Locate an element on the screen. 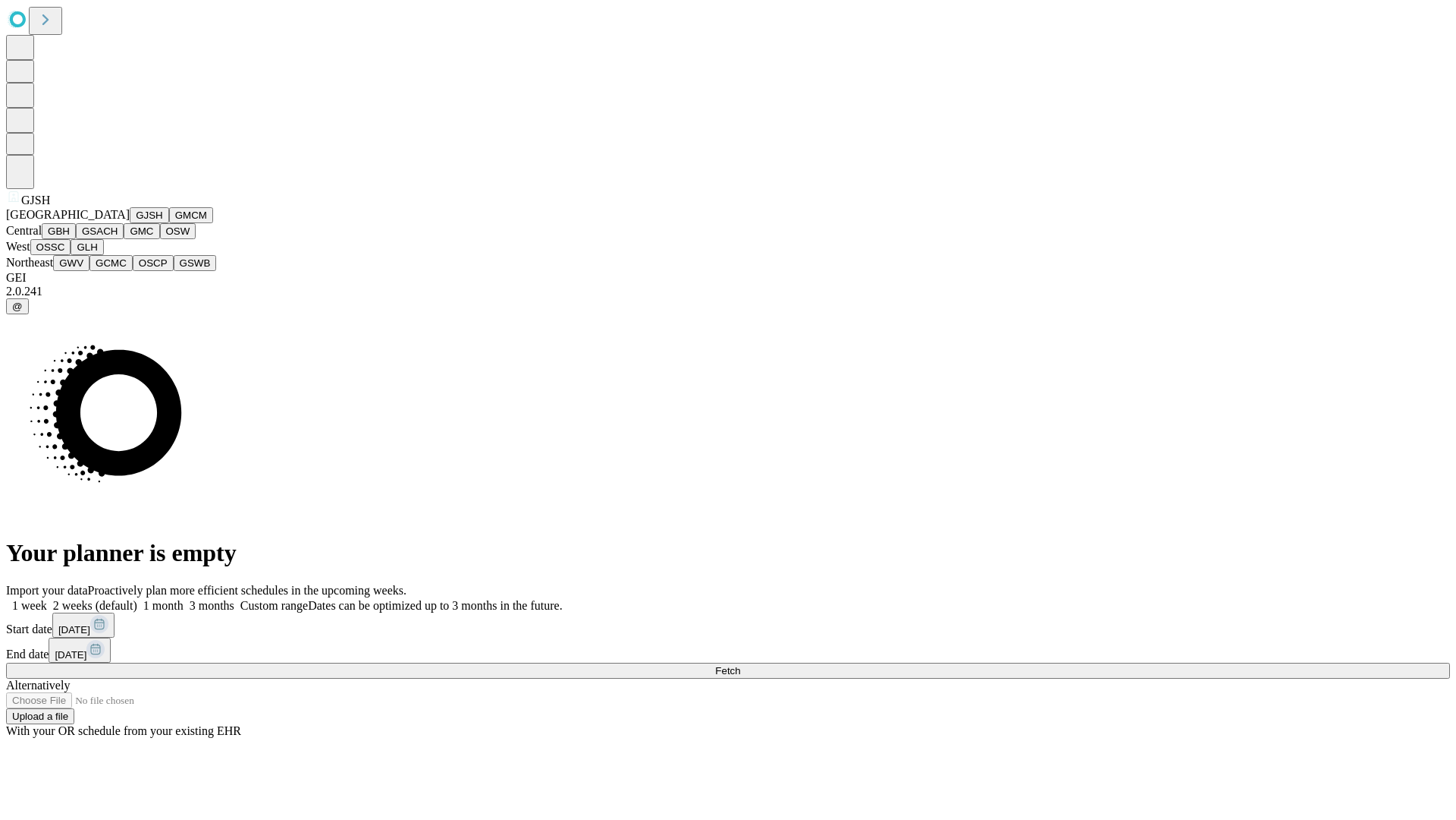  button: GSACH is located at coordinates (99, 231).